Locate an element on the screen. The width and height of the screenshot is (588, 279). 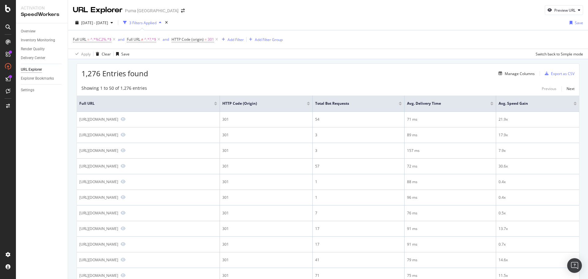
div: 11.5x is located at coordinates (538, 276).